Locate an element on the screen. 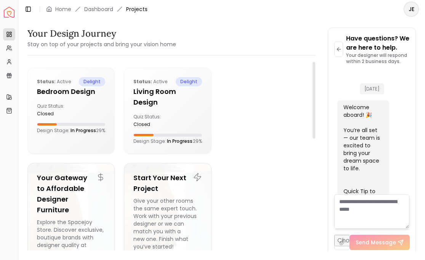 The width and height of the screenshot is (425, 260). p: Your designer will respond within 2 business days. is located at coordinates (378, 58).